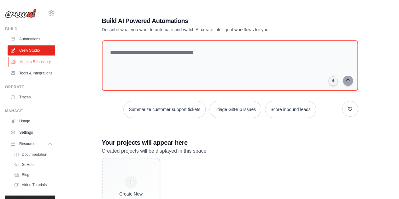 The image size is (399, 199). Describe the element at coordinates (26, 175) in the screenshot. I see `span: Blog` at that location.